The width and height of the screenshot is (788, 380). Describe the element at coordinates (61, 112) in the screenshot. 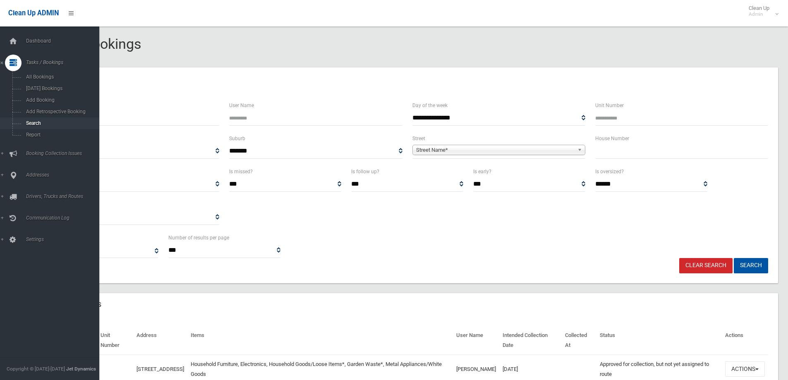

I see `span: Add Retrospective Booking` at that location.